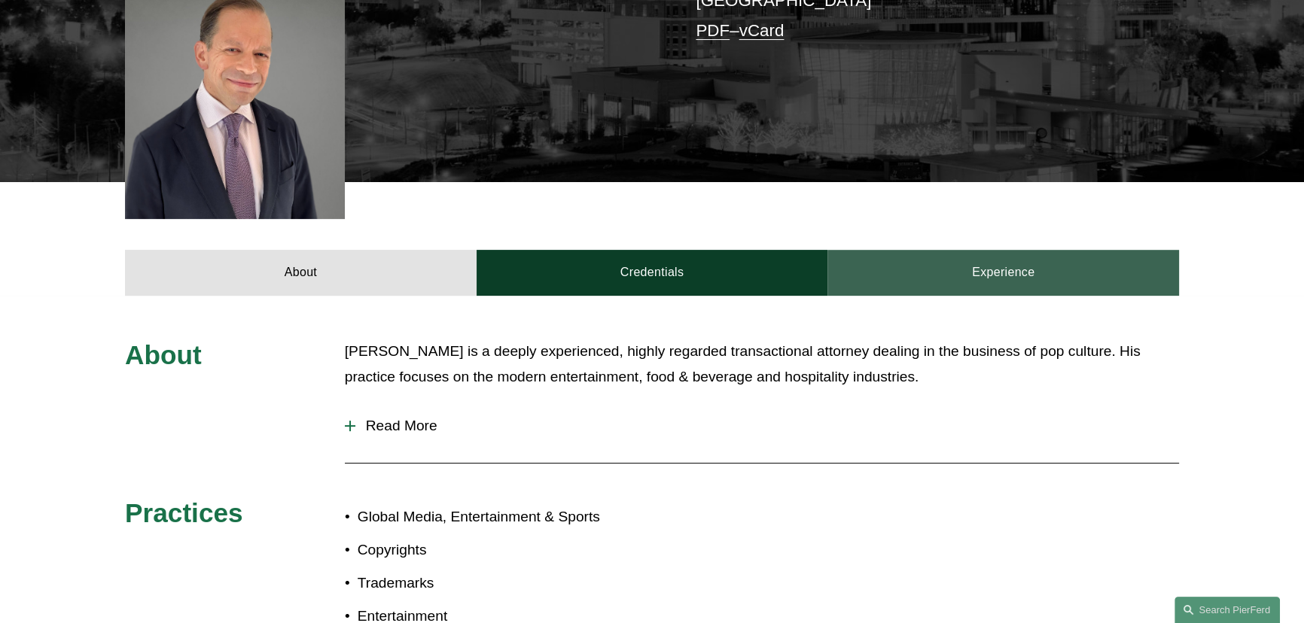  Describe the element at coordinates (762, 30) in the screenshot. I see `a: vCard` at that location.